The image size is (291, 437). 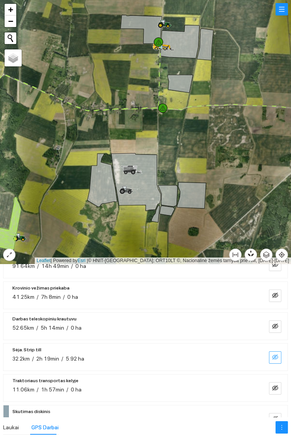 I want to click on button: column-width, so click(x=235, y=255).